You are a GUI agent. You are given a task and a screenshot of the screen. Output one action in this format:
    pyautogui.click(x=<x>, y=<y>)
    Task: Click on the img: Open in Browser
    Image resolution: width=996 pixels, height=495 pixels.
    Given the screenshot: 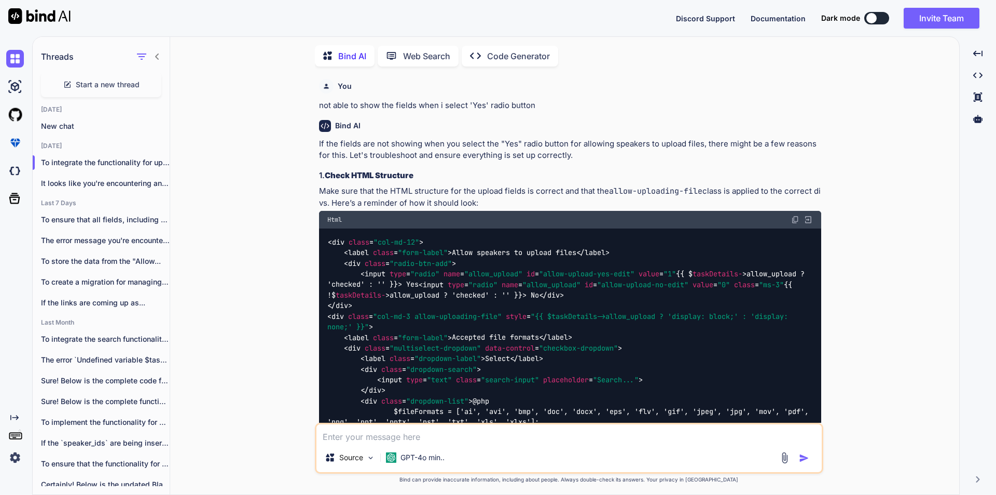 What is the action you would take?
    pyautogui.click(x=809, y=220)
    